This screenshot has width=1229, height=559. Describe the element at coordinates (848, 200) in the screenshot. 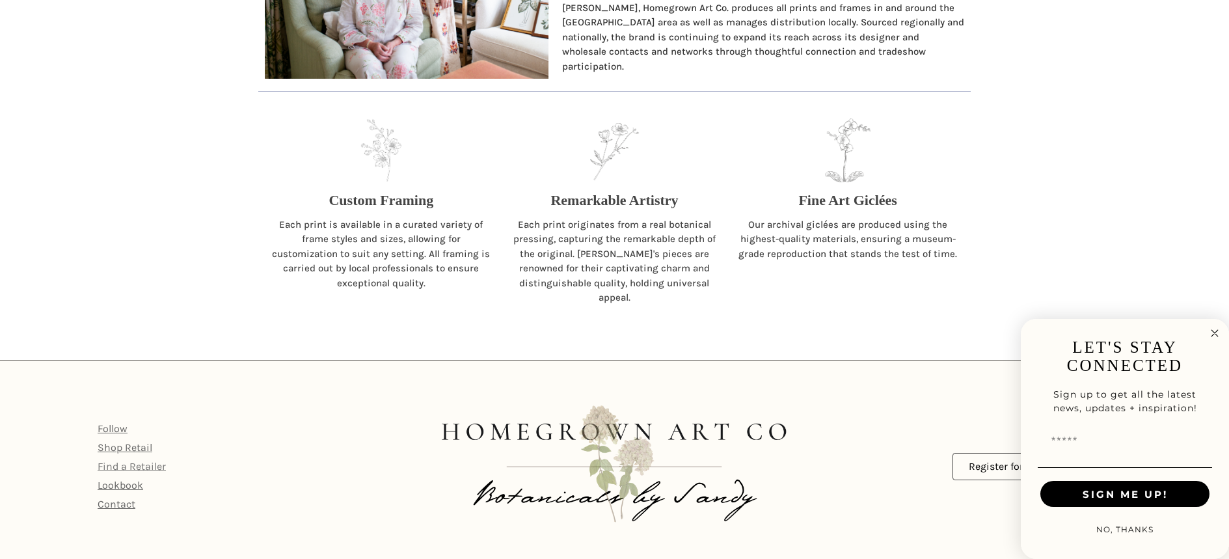

I see `p: Fine Art Giclées` at that location.